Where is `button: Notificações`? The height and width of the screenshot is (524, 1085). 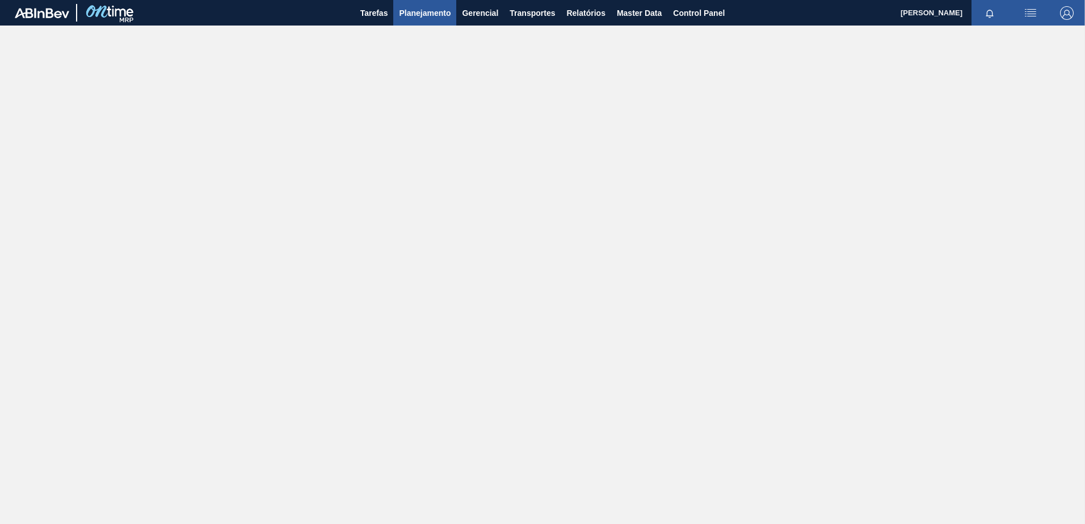 button: Notificações is located at coordinates (989, 13).